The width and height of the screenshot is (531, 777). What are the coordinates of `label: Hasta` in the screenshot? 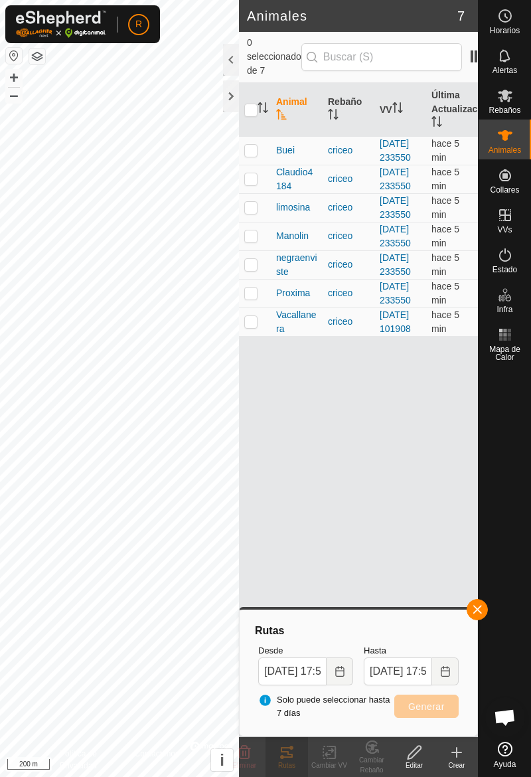 It's located at (411, 651).